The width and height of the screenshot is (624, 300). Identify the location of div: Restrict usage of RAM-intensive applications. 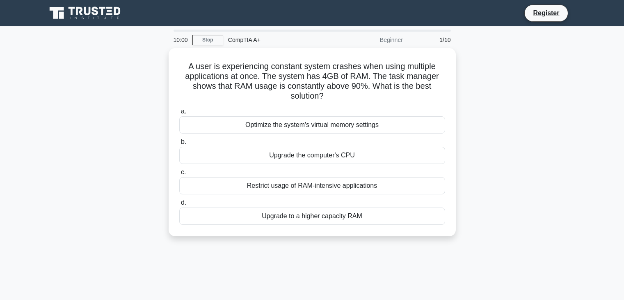
(312, 186).